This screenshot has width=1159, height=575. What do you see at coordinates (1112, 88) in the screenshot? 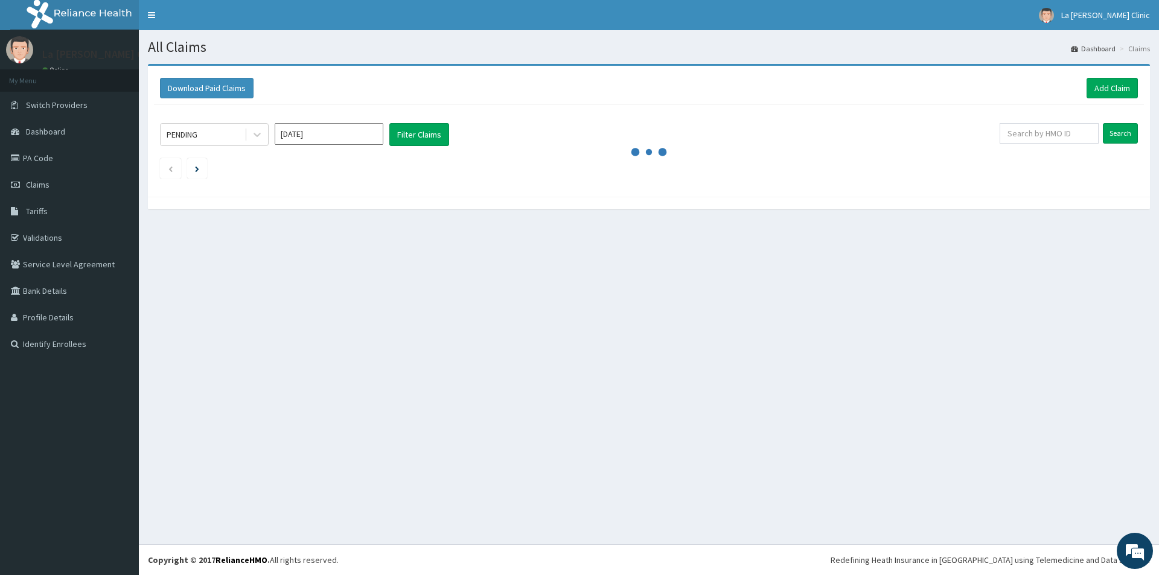
I see `a: Add Claim` at bounding box center [1112, 88].